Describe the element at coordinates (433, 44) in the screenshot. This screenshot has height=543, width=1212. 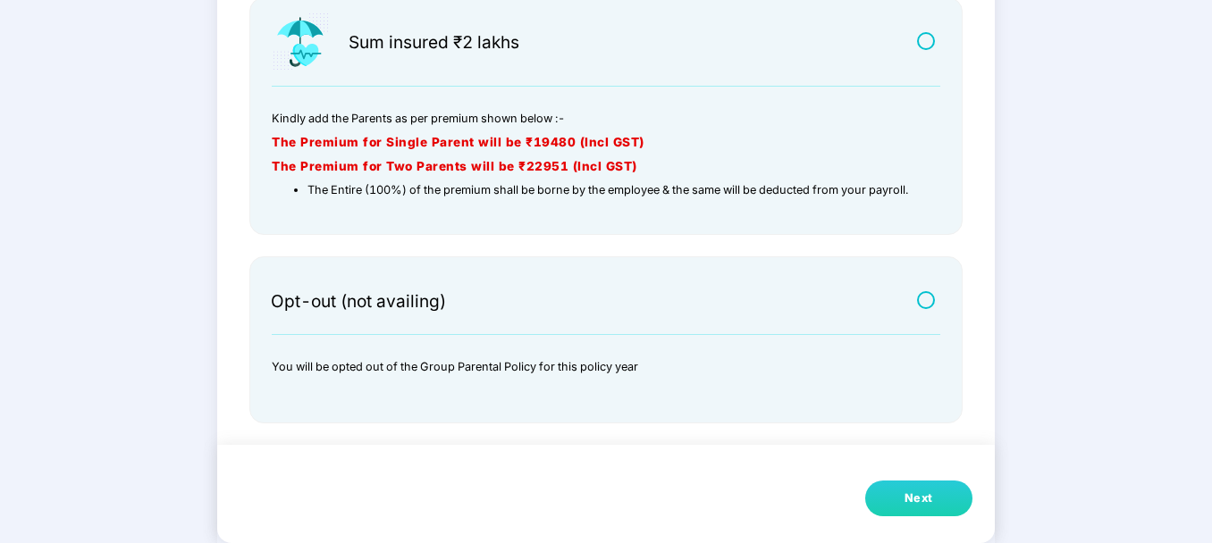
I see `div: Sum insured ₹2 lakhs` at that location.